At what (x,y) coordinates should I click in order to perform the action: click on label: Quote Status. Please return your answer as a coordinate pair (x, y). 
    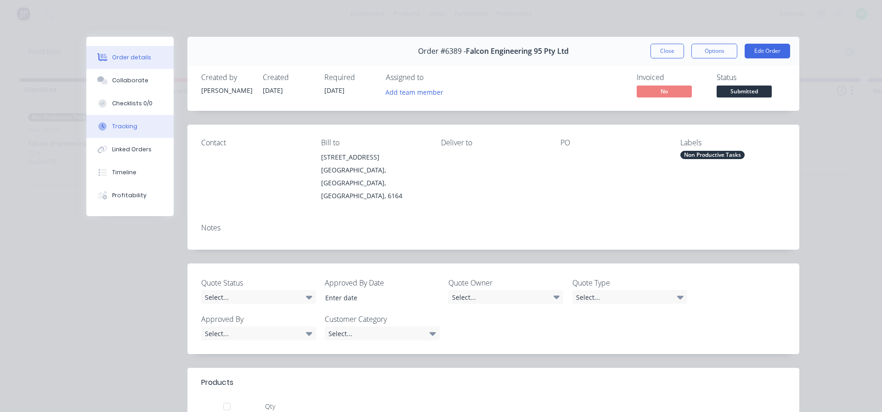
    Looking at the image, I should click on (259, 283).